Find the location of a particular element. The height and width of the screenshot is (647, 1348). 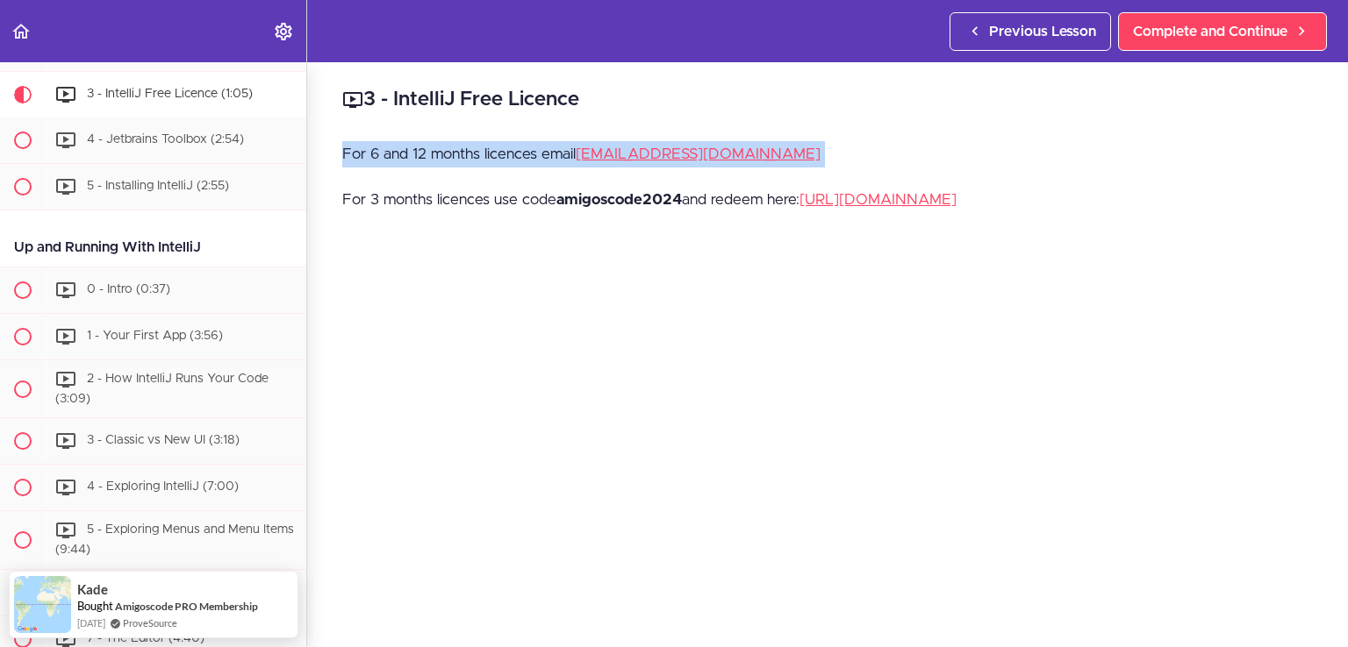

span: 4 - Exploring IntelliJ (7:00) is located at coordinates (162, 488).